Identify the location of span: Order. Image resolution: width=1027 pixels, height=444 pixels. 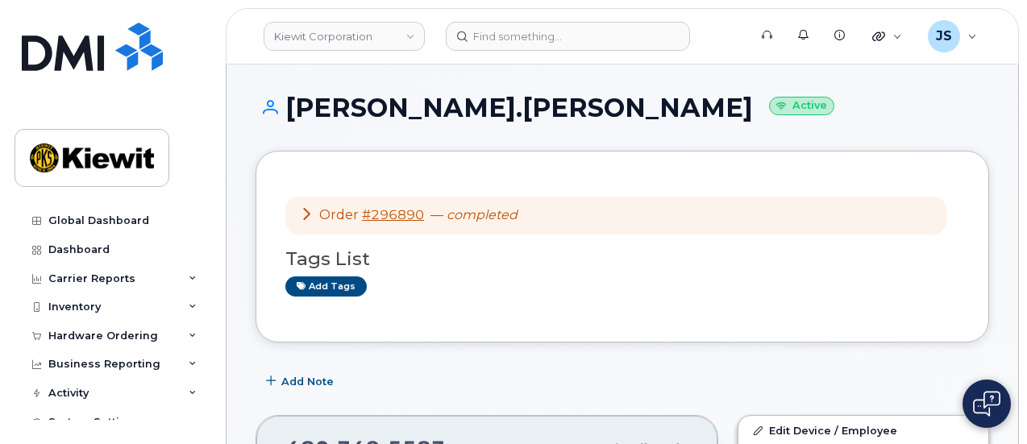
(339, 214).